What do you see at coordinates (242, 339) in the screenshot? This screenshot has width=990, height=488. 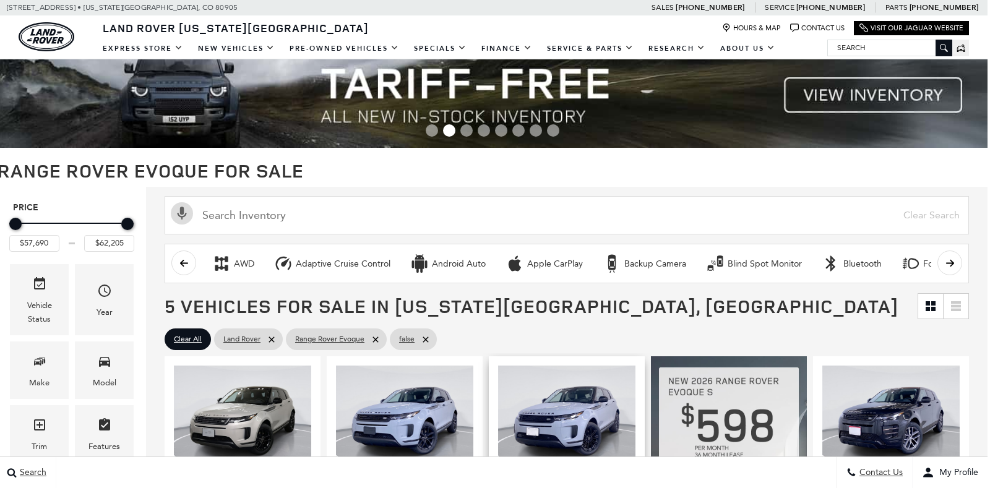 I see `span: Land Rover` at bounding box center [242, 339].